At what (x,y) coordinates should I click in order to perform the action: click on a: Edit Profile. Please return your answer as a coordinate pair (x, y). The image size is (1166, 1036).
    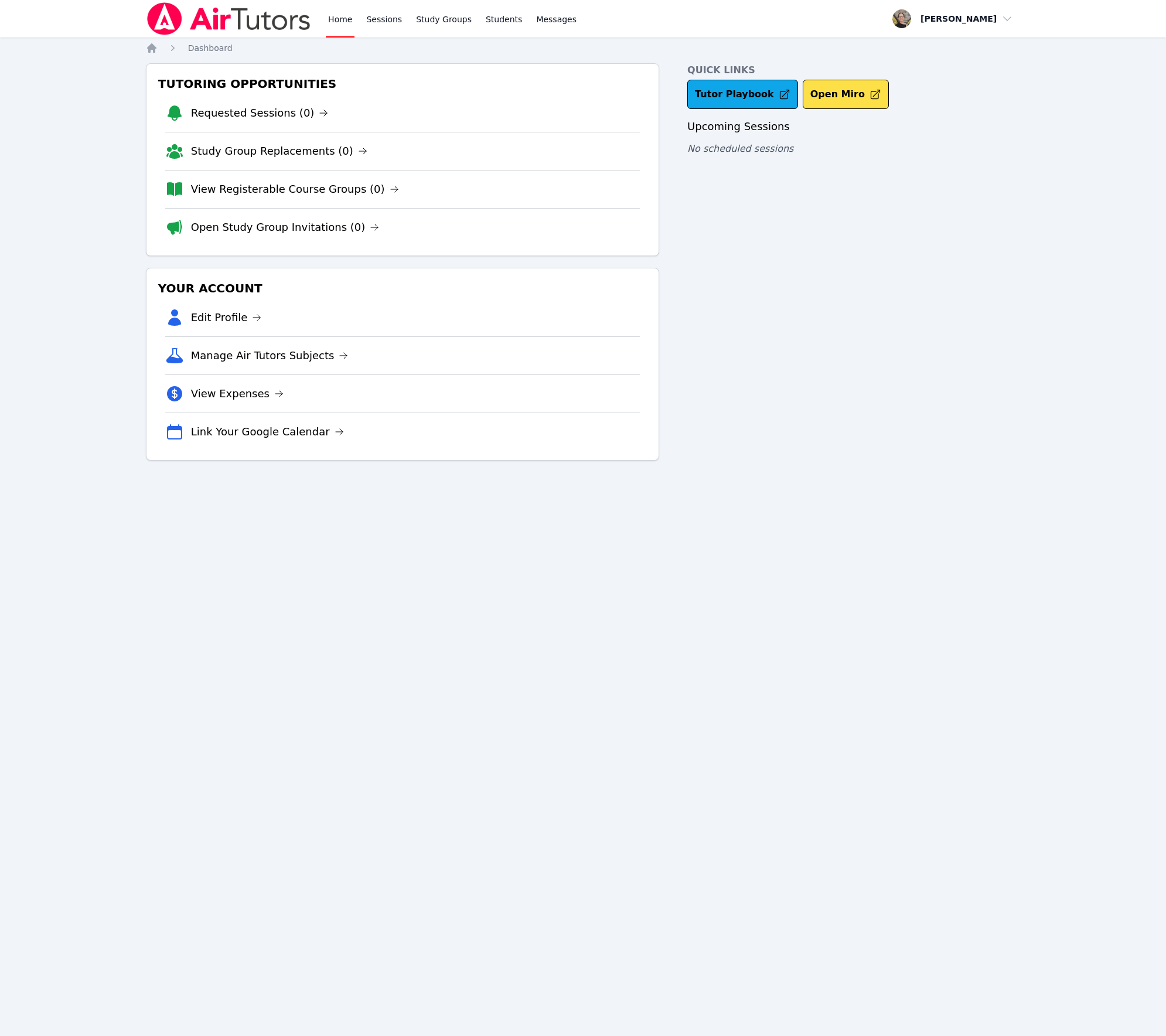
    Looking at the image, I should click on (226, 317).